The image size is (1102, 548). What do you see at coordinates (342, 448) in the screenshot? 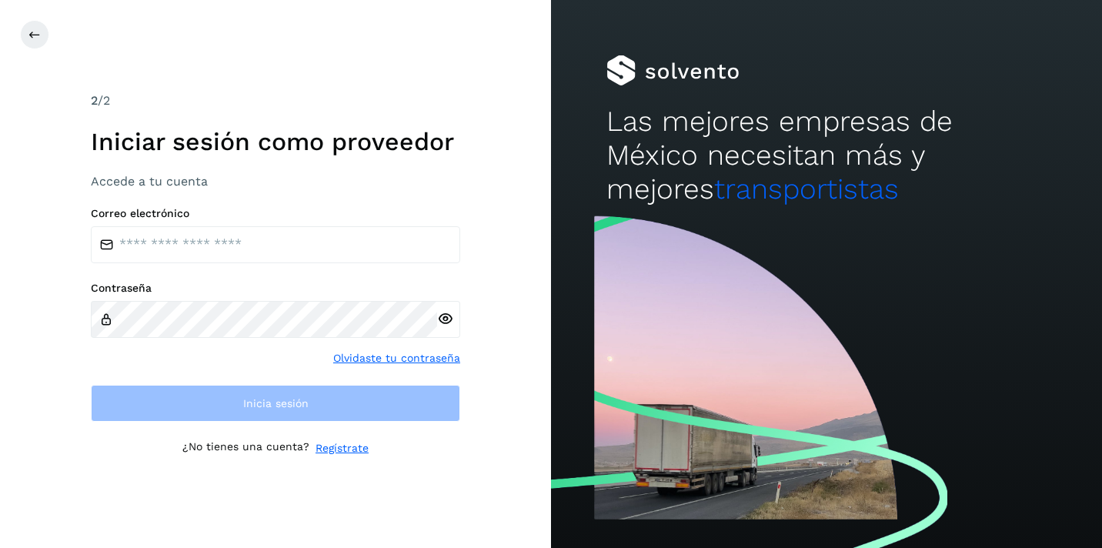
I see `a: Regístrate` at bounding box center [342, 448].